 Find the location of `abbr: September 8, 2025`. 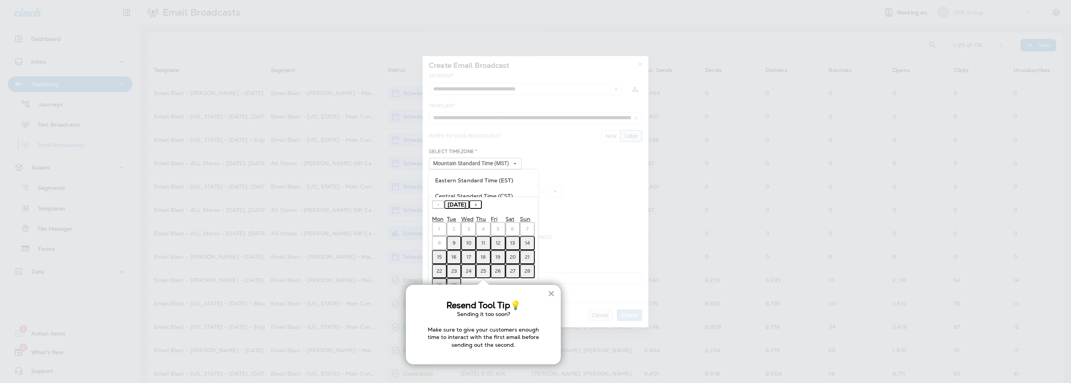

abbr: September 8, 2025 is located at coordinates (440, 243).